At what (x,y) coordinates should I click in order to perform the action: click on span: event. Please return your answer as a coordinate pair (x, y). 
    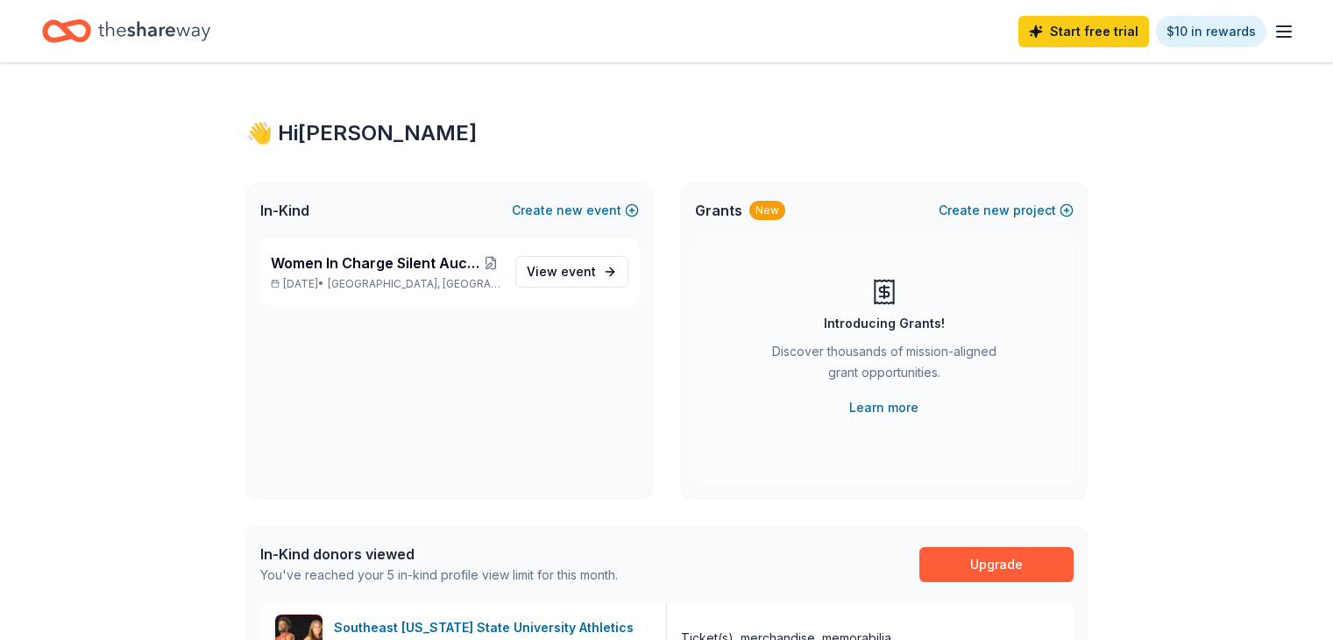
    Looking at the image, I should click on (578, 271).